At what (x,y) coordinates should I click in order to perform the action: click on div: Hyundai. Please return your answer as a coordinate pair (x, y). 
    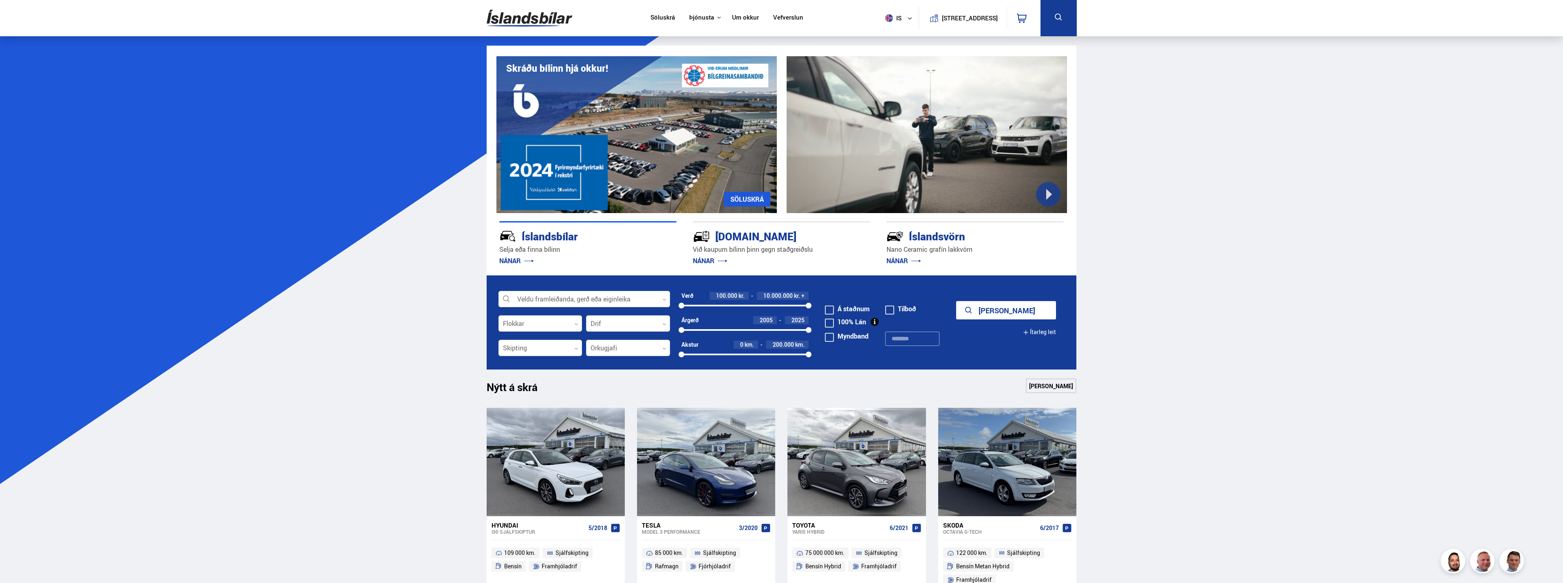
    Looking at the image, I should click on (539, 525).